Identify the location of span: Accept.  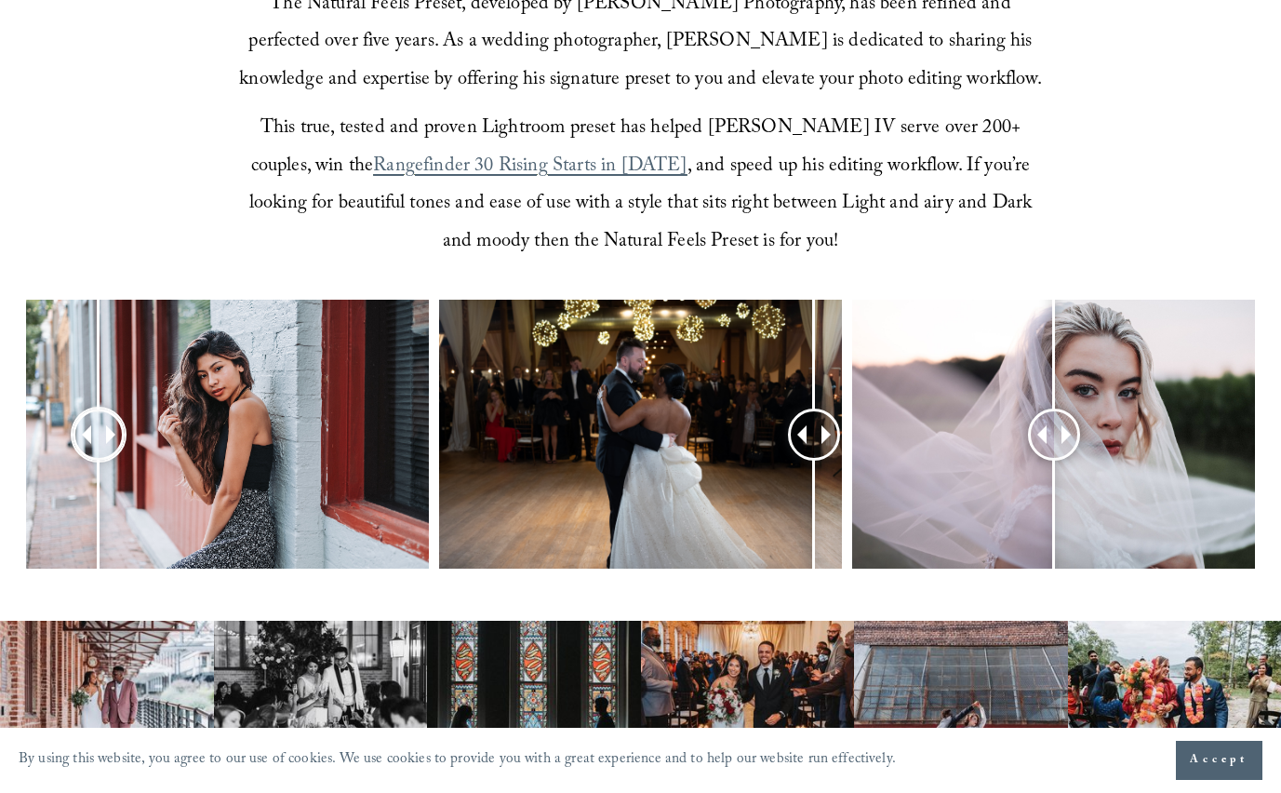
(1219, 760).